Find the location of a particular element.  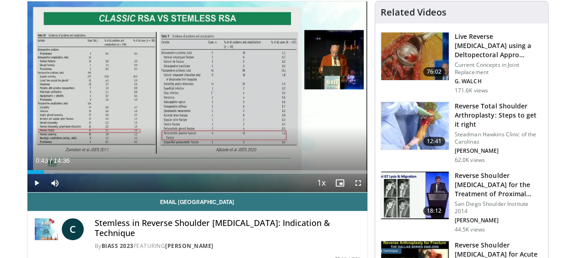

span: C is located at coordinates (73, 229).